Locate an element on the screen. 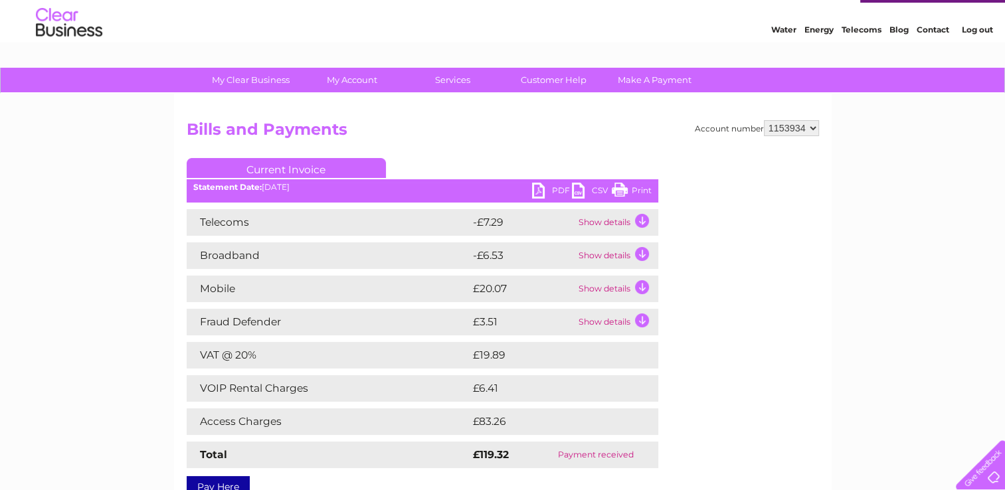 This screenshot has width=1005, height=490. a: Energy is located at coordinates (819, 61).